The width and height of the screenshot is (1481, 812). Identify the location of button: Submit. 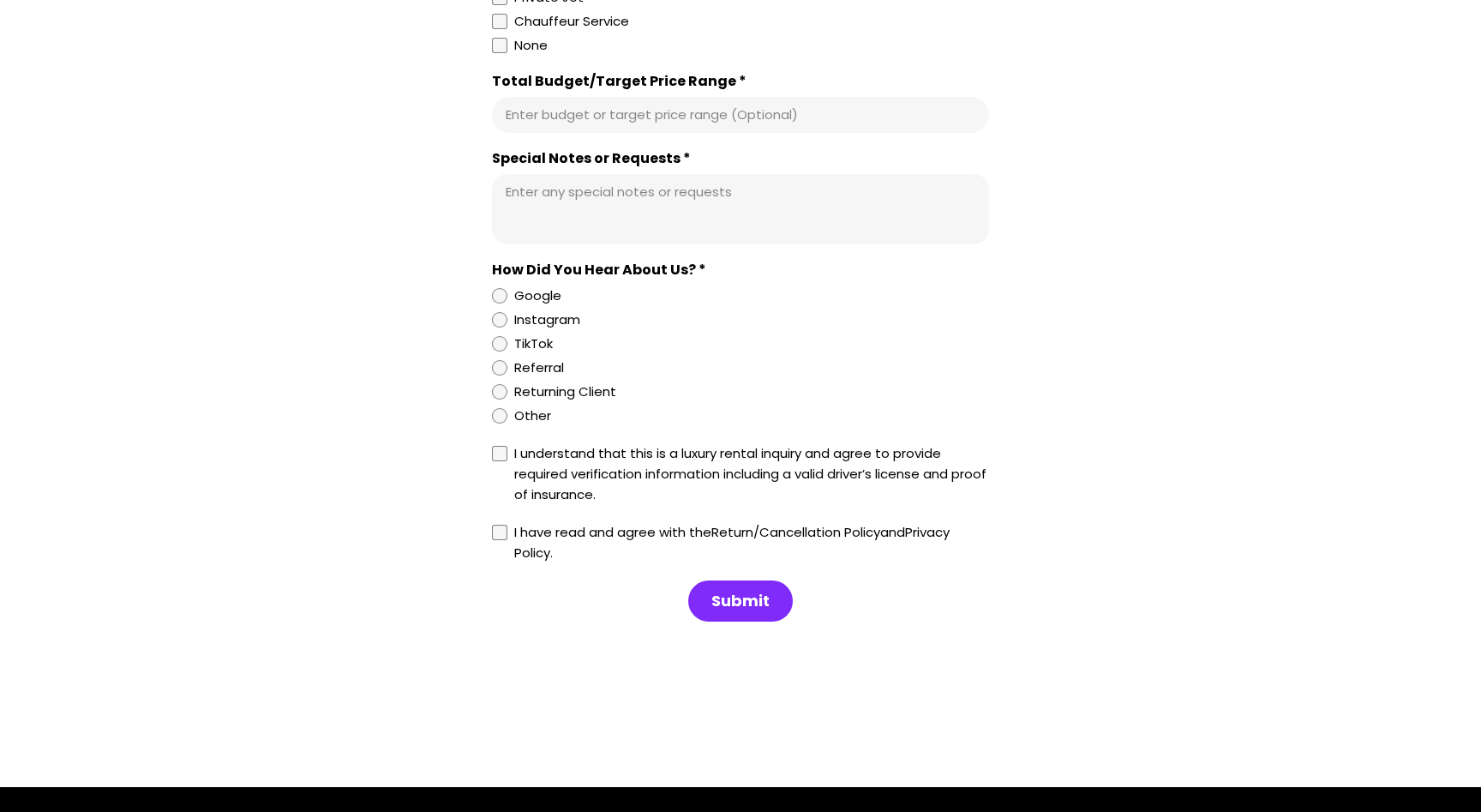
(741, 601).